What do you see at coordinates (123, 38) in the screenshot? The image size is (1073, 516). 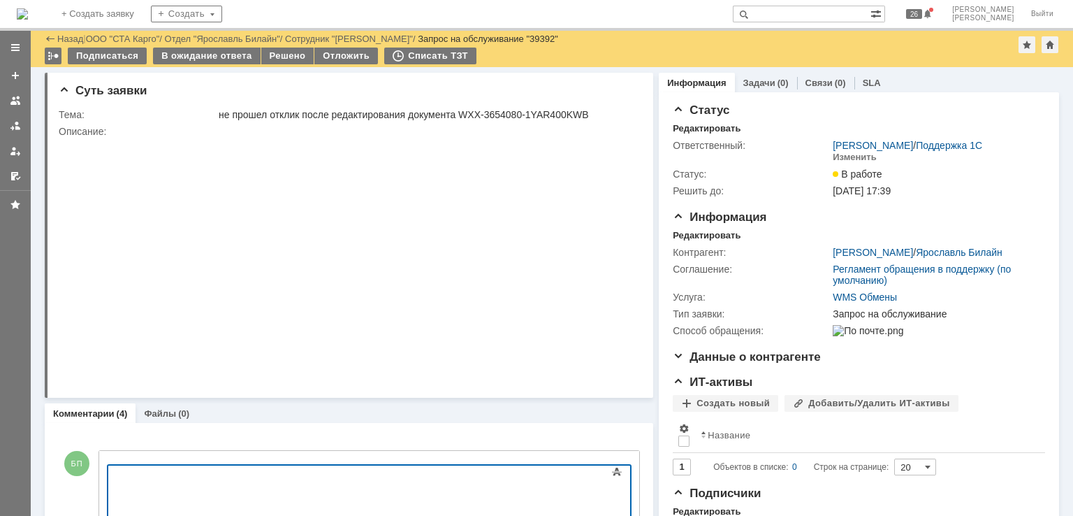 I see `a: ООО "СТА Карго"` at bounding box center [123, 38].